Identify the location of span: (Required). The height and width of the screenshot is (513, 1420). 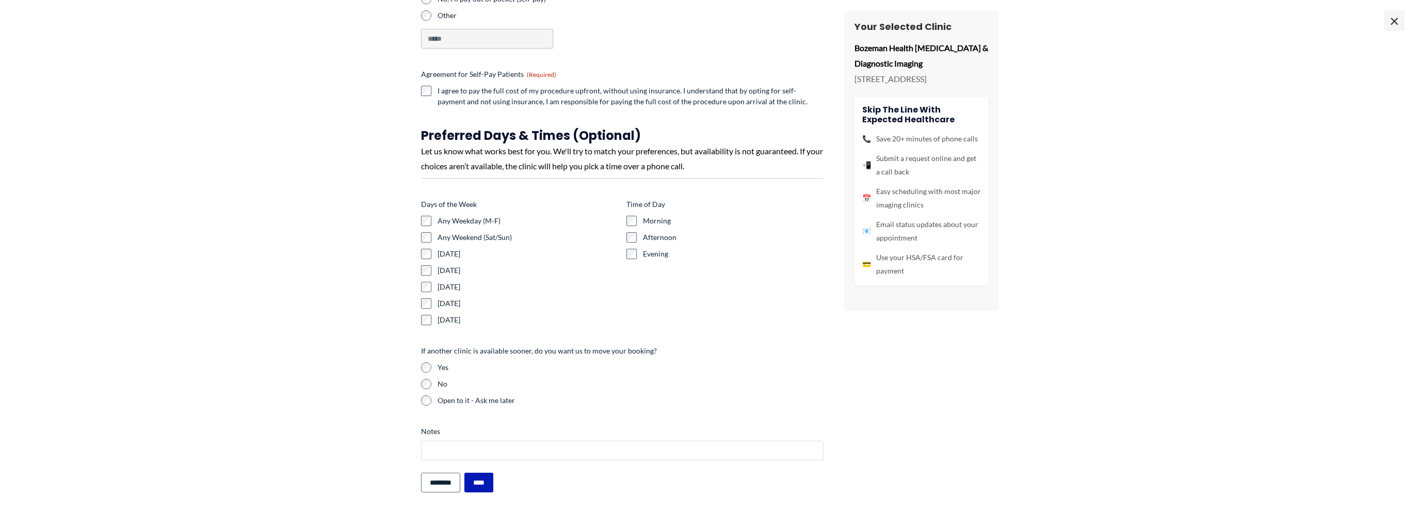
(541, 74).